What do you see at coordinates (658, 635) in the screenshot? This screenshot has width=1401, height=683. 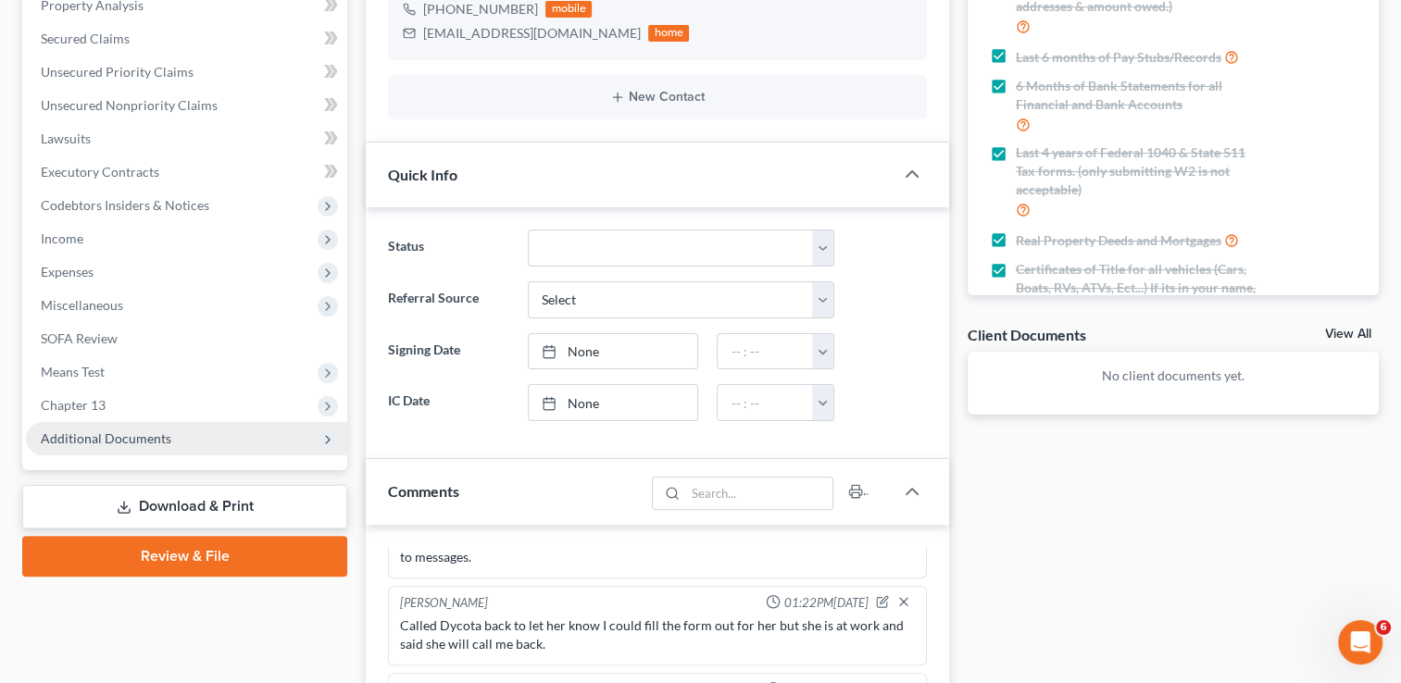 I see `div: Called Dycota back to let her know I could fill the form out for her but she is at work and said ...` at bounding box center [658, 635].